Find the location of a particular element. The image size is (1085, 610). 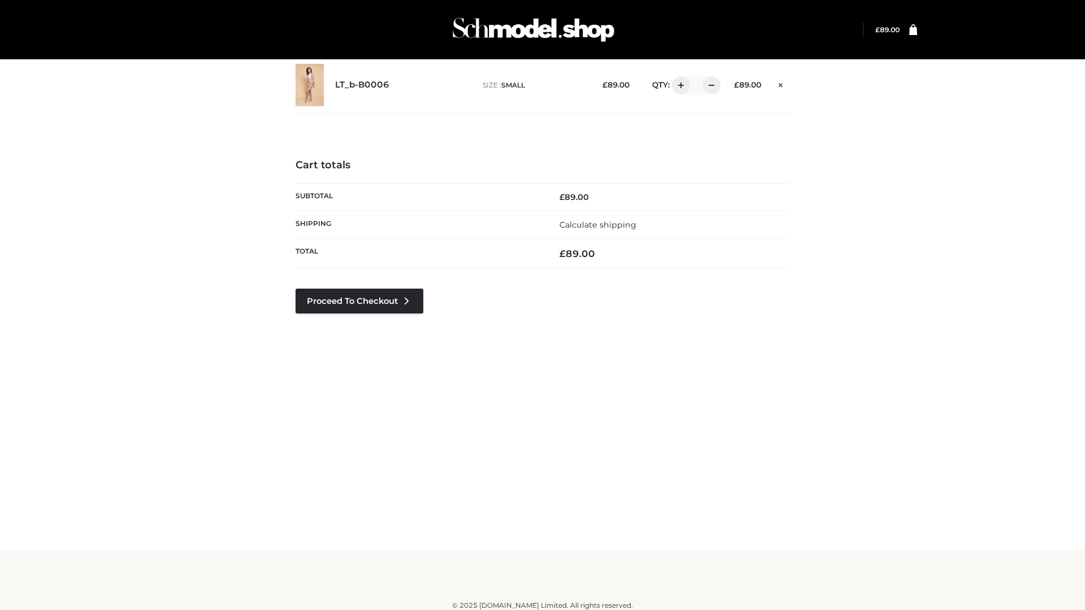

a: Calculate shipping is located at coordinates (598, 225).